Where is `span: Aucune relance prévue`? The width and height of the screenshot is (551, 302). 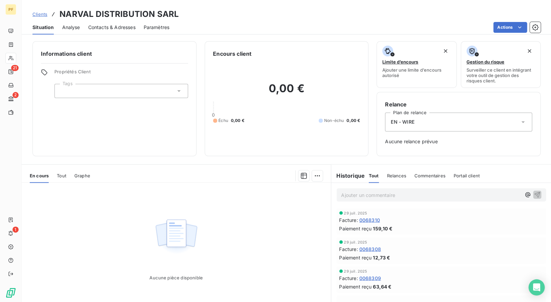 span: Aucune relance prévue is located at coordinates (458, 142).